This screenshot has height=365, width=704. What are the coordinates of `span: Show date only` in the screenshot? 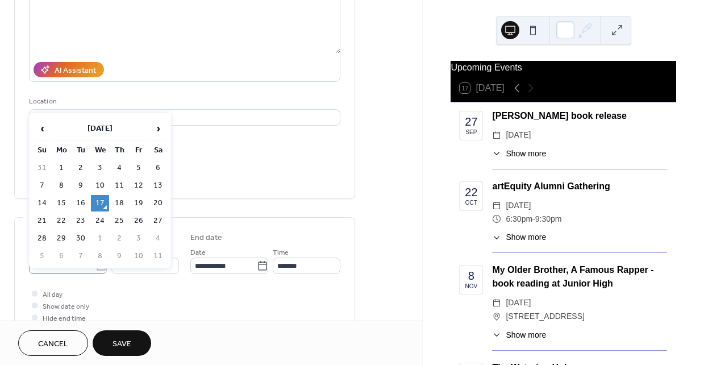 It's located at (66, 306).